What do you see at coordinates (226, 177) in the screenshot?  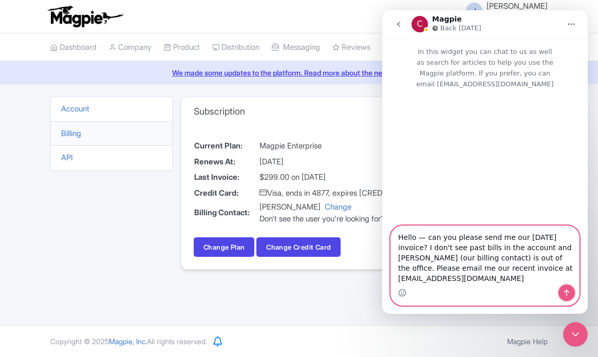 I see `th: Last Invoice:` at bounding box center [226, 177].